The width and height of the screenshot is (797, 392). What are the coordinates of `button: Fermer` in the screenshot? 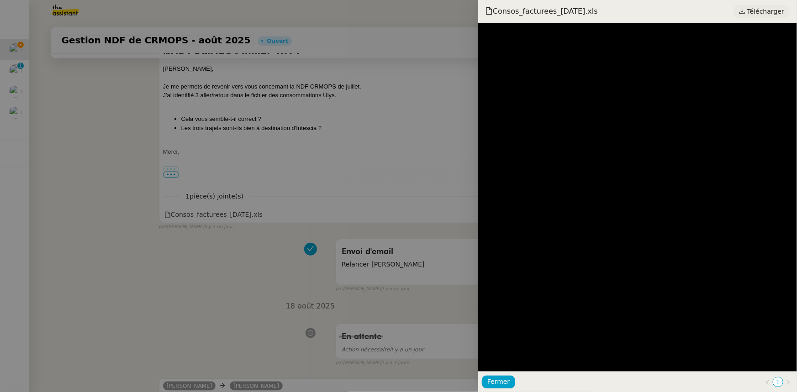 It's located at (498, 382).